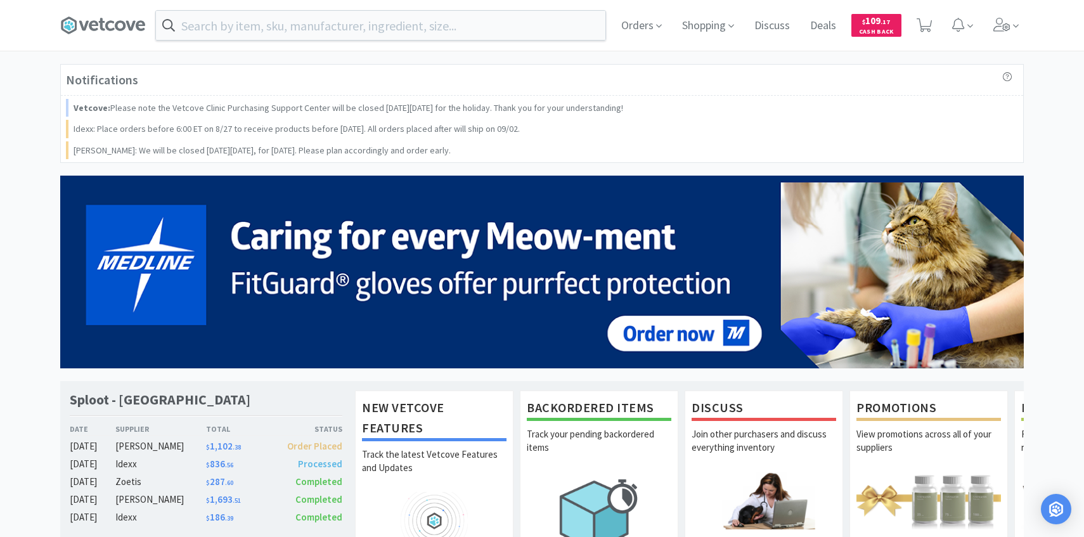 The image size is (1084, 537). I want to click on a: Deals, so click(823, 26).